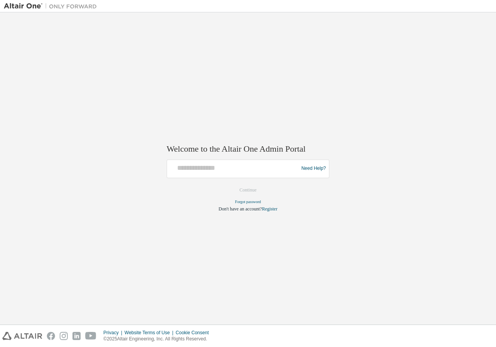 Image resolution: width=496 pixels, height=347 pixels. What do you see at coordinates (248, 202) in the screenshot?
I see `a: Forgot password` at bounding box center [248, 202].